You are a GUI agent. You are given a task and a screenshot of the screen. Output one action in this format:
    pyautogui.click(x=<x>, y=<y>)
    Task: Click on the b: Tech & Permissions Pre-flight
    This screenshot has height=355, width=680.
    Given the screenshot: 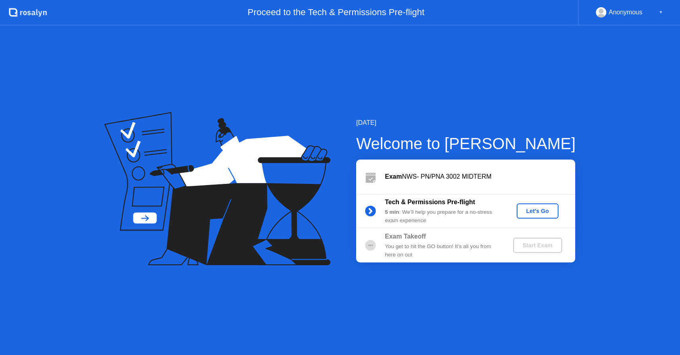 What is the action you would take?
    pyautogui.click(x=430, y=202)
    